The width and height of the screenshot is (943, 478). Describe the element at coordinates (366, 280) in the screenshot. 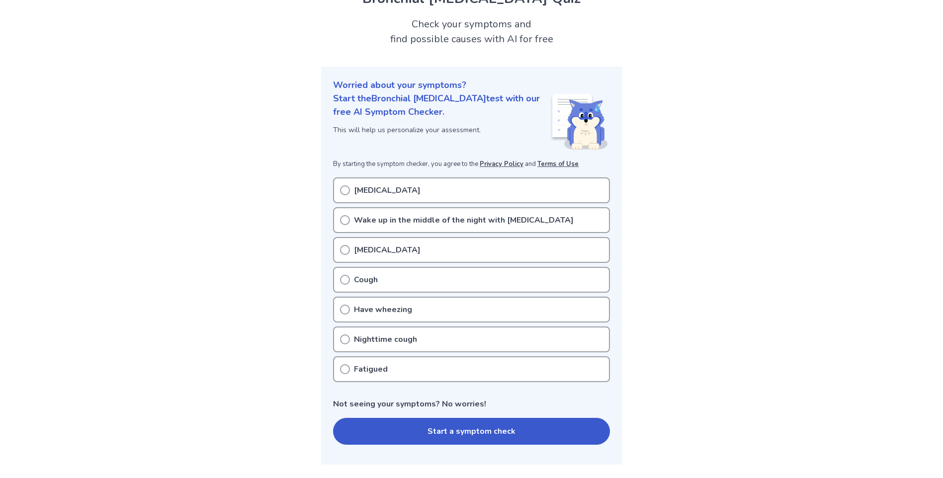

I see `p: Cough` at that location.